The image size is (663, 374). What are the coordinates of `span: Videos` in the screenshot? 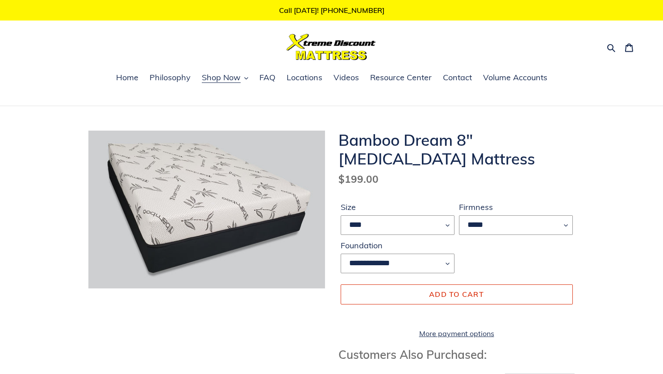 It's located at (346, 78).